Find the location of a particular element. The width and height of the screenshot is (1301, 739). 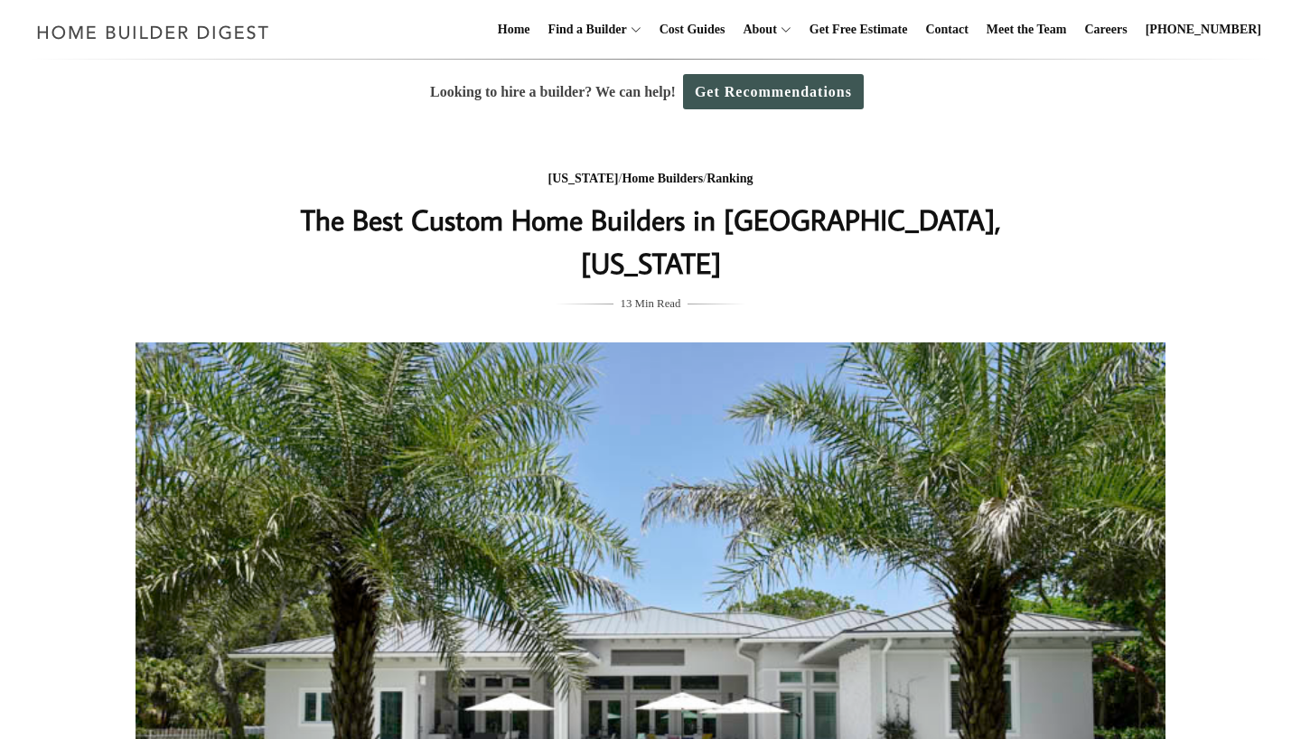

a: Contact is located at coordinates (946, 30).